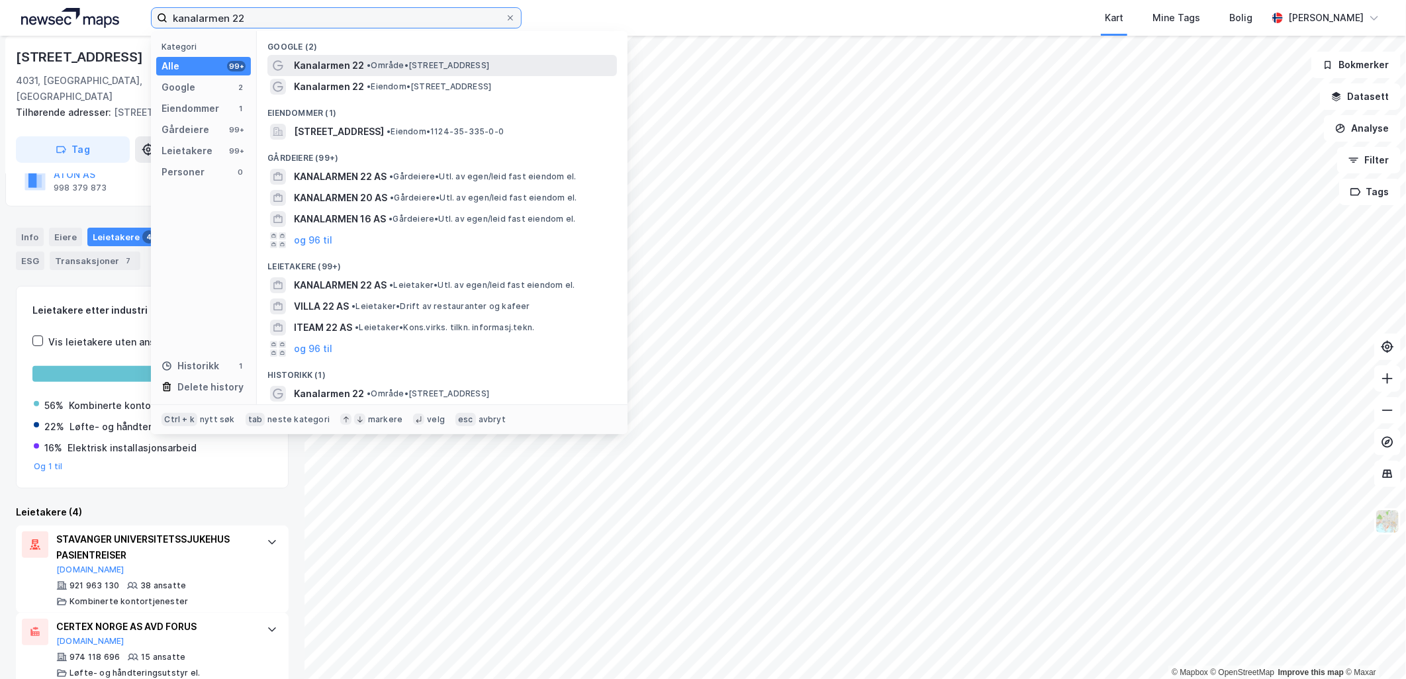 This screenshot has height=679, width=1406. I want to click on div: Eiere, so click(66, 237).